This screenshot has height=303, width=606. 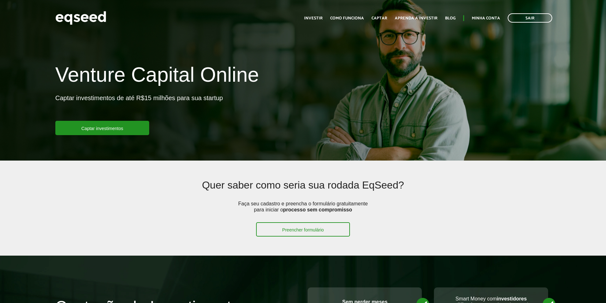 I want to click on h2: Quer saber como seria sua rodada EqSeed?, so click(x=303, y=190).